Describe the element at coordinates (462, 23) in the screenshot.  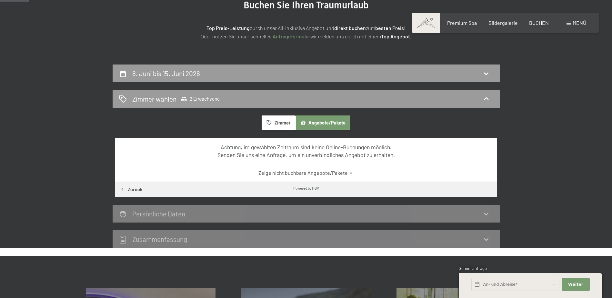
I see `a: Premium Spa` at that location.